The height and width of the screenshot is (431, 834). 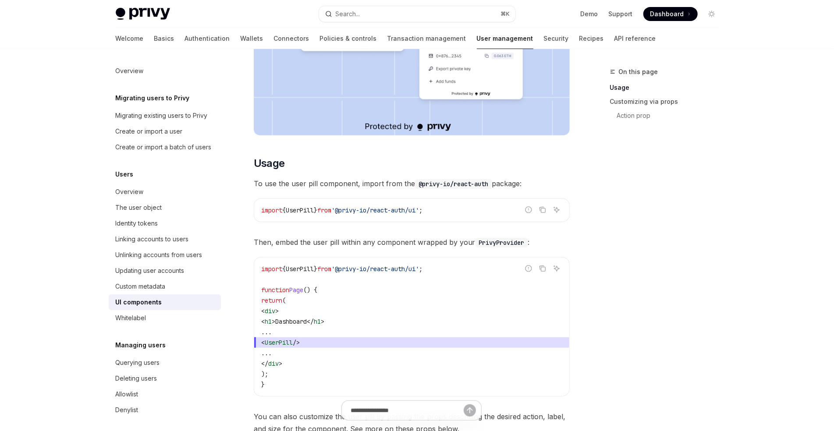 What do you see at coordinates (149, 131) in the screenshot?
I see `div: Create or import a user` at bounding box center [149, 131].